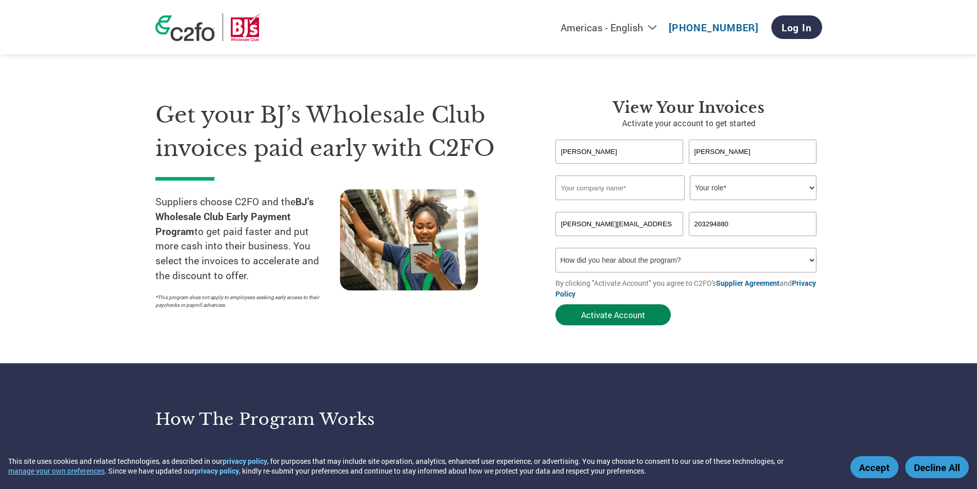 This screenshot has width=977, height=489. What do you see at coordinates (243, 301) in the screenshot?
I see `p: *This program does not apply to employees seeking early access to their paychecks or payroll adva...` at bounding box center [243, 301].